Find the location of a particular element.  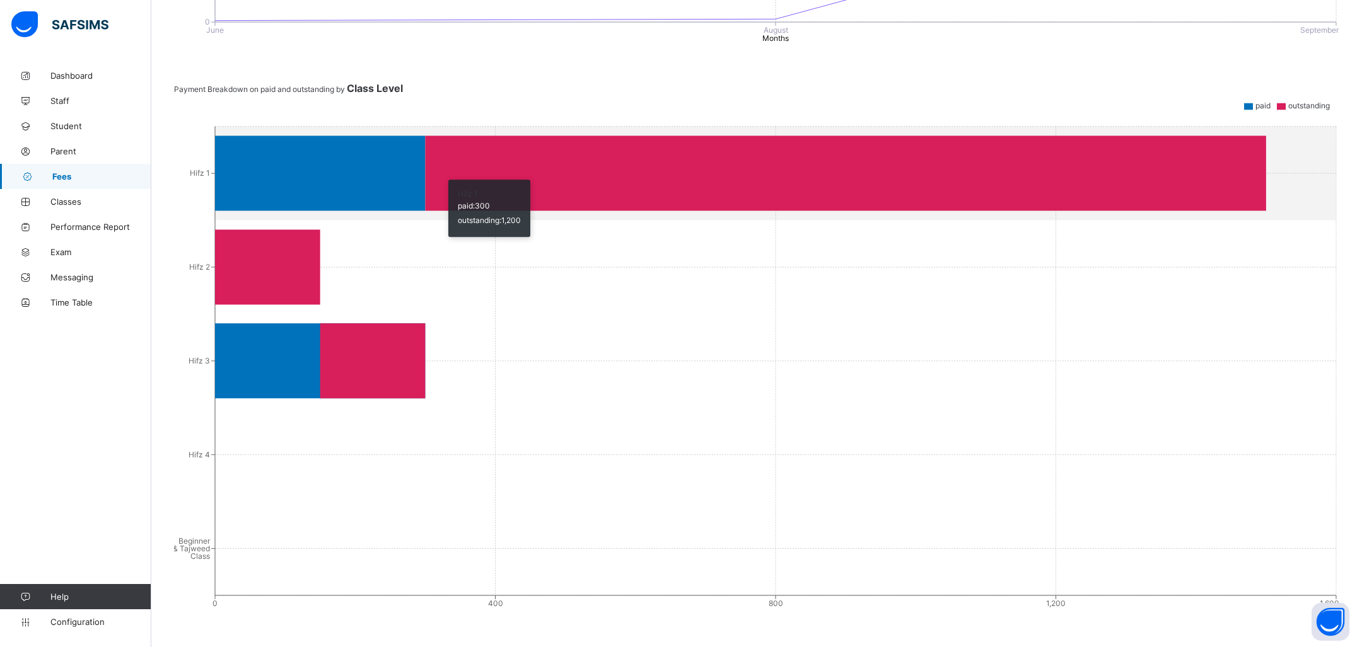

span: Staff is located at coordinates (101, 101).